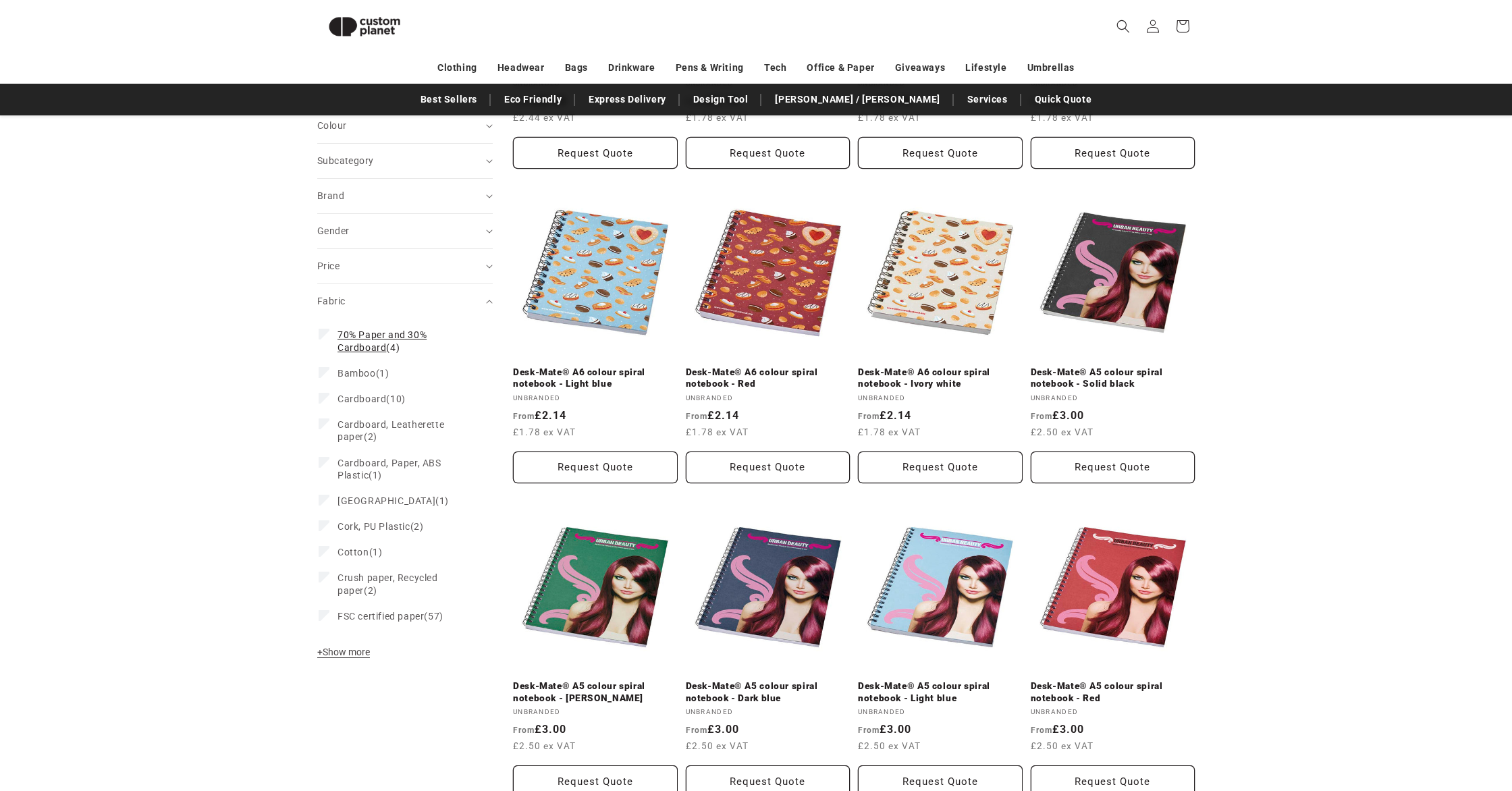  Describe the element at coordinates (405, 266) in the screenshot. I see `summary: Price` at that location.